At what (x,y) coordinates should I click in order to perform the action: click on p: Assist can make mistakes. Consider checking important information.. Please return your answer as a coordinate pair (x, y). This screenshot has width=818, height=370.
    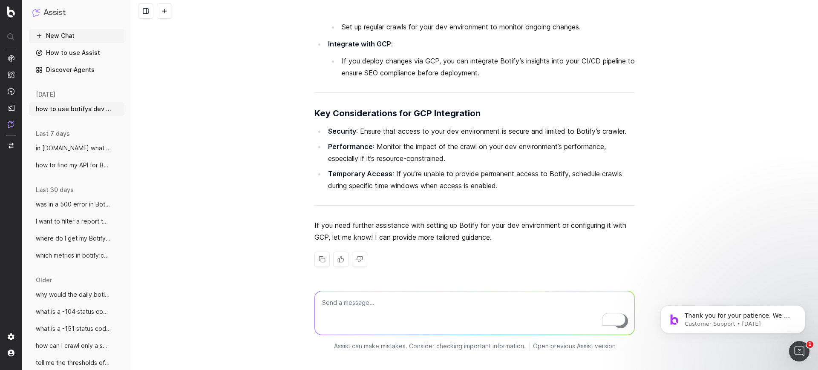
    Looking at the image, I should click on (430, 346).